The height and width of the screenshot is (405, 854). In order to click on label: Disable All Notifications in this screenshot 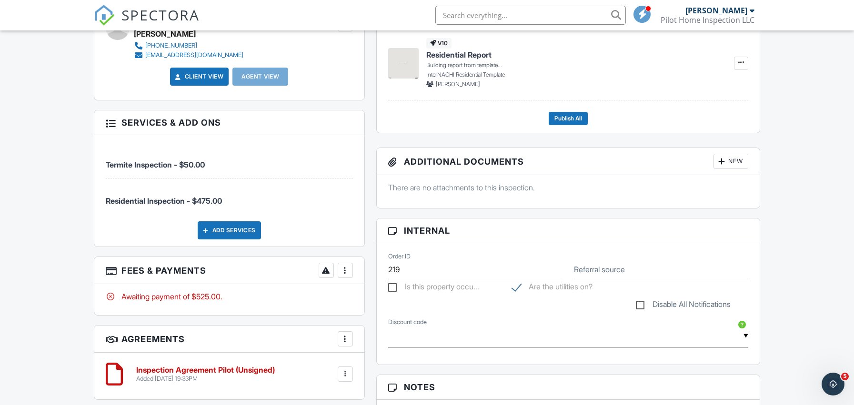, I will do `click(683, 306)`.